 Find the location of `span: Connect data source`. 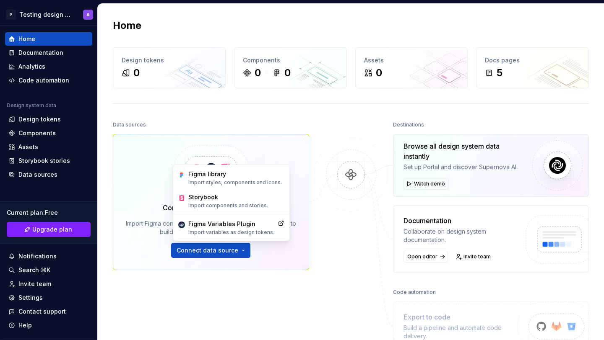

span: Connect data source is located at coordinates (207, 251).